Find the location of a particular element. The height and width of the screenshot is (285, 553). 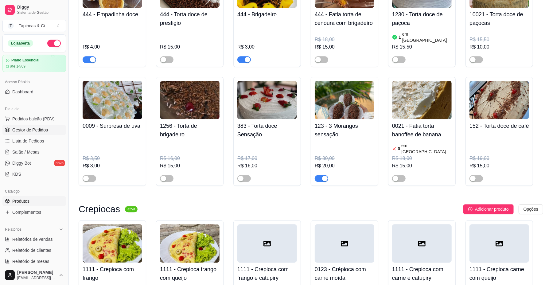

div: Tapiocas & Ci ... is located at coordinates (33, 26).